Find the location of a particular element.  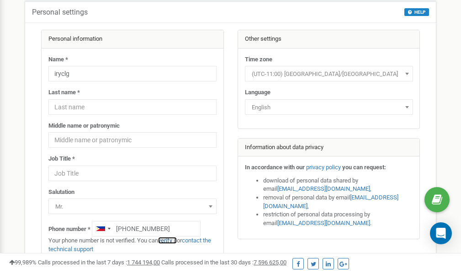

label: Time zone is located at coordinates (259, 59).